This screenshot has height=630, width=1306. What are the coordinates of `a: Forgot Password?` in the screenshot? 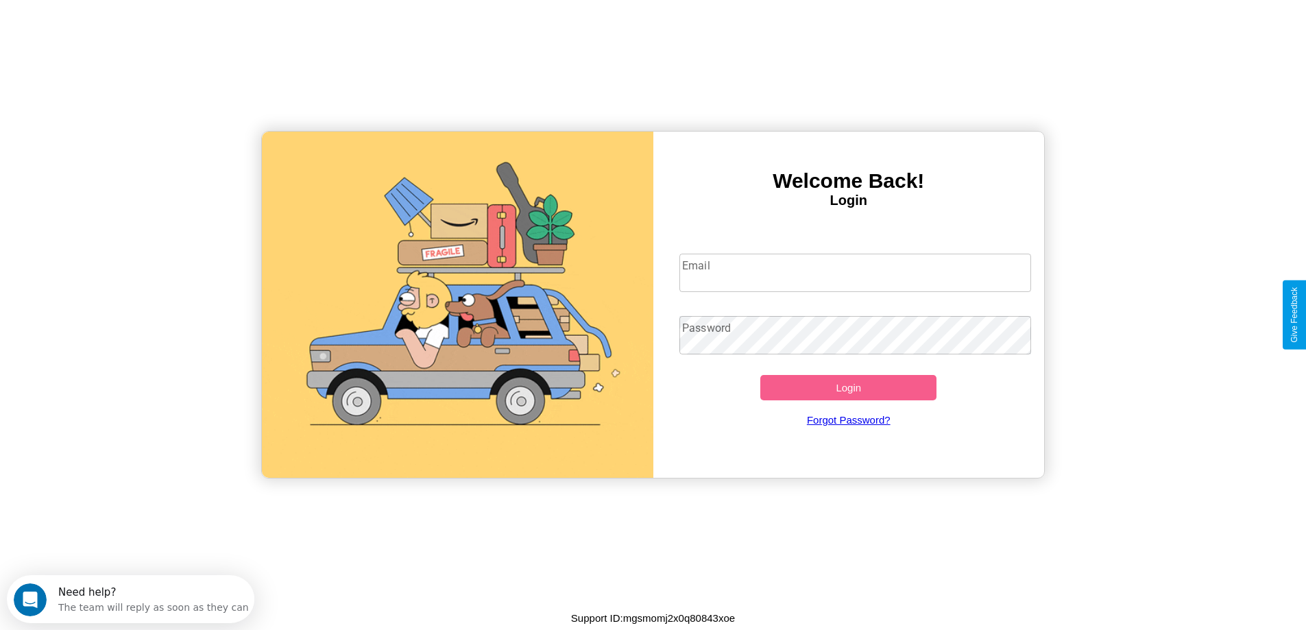 It's located at (848, 420).